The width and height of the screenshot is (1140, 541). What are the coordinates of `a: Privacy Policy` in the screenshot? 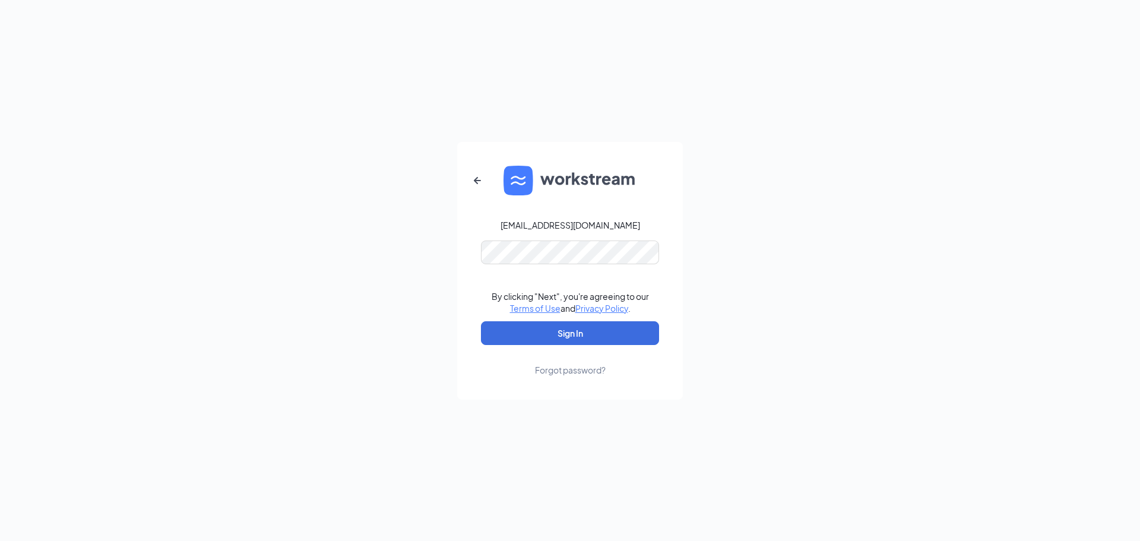 It's located at (601, 308).